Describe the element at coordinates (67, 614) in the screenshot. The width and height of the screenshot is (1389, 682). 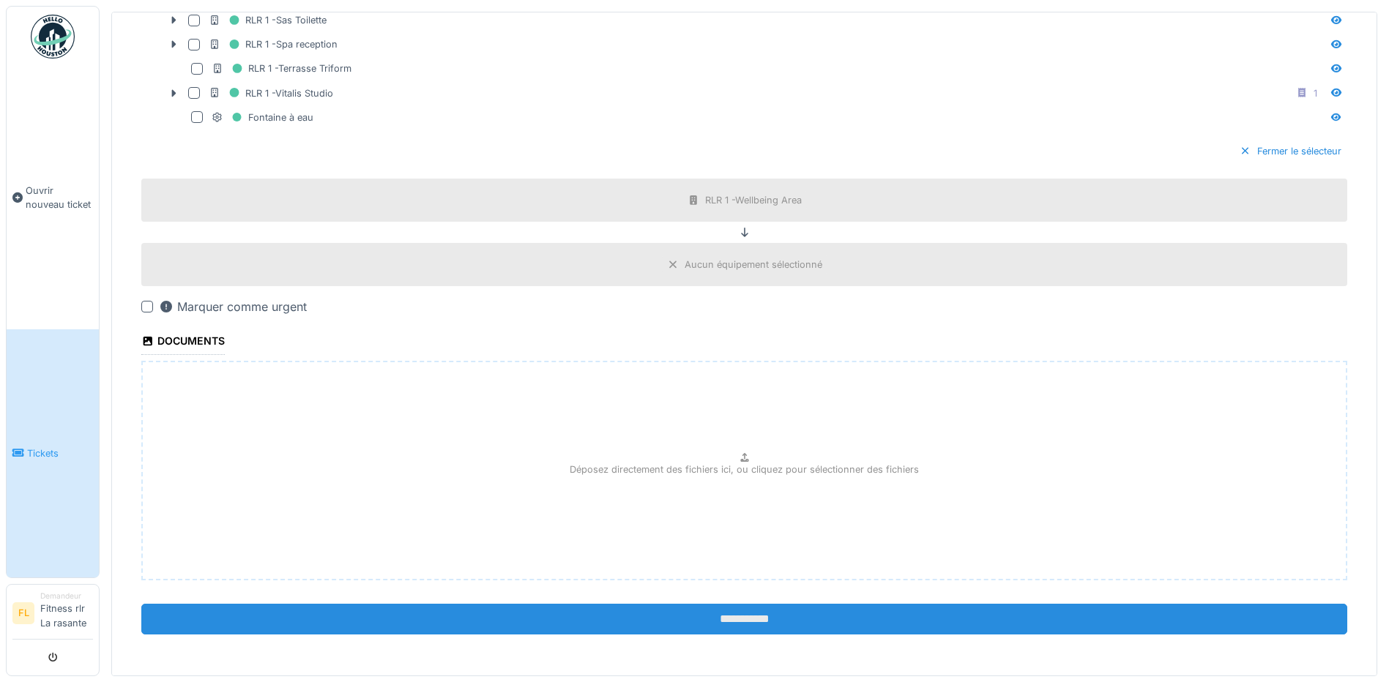
I see `li: Fitness rlr La rasante` at that location.